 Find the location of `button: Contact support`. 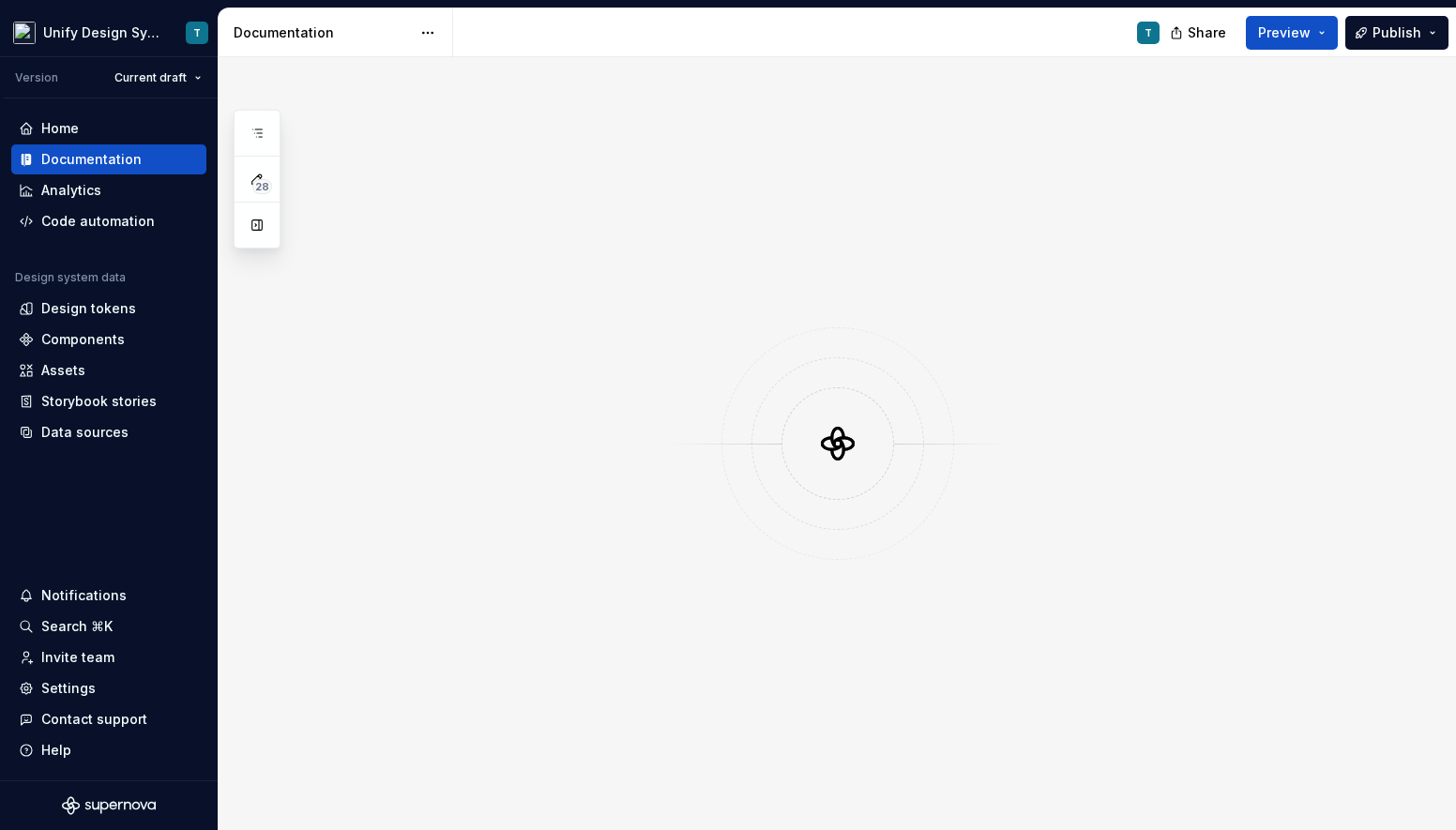

button: Contact support is located at coordinates (108, 720).